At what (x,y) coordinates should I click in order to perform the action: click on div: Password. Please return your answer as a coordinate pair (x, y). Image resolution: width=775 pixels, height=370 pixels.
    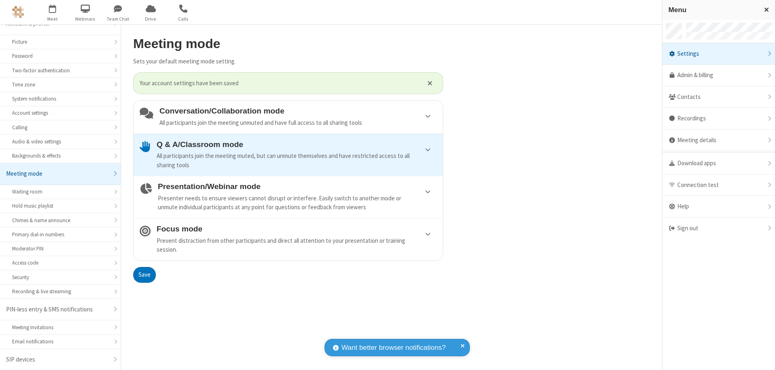
    Looking at the image, I should click on (60, 56).